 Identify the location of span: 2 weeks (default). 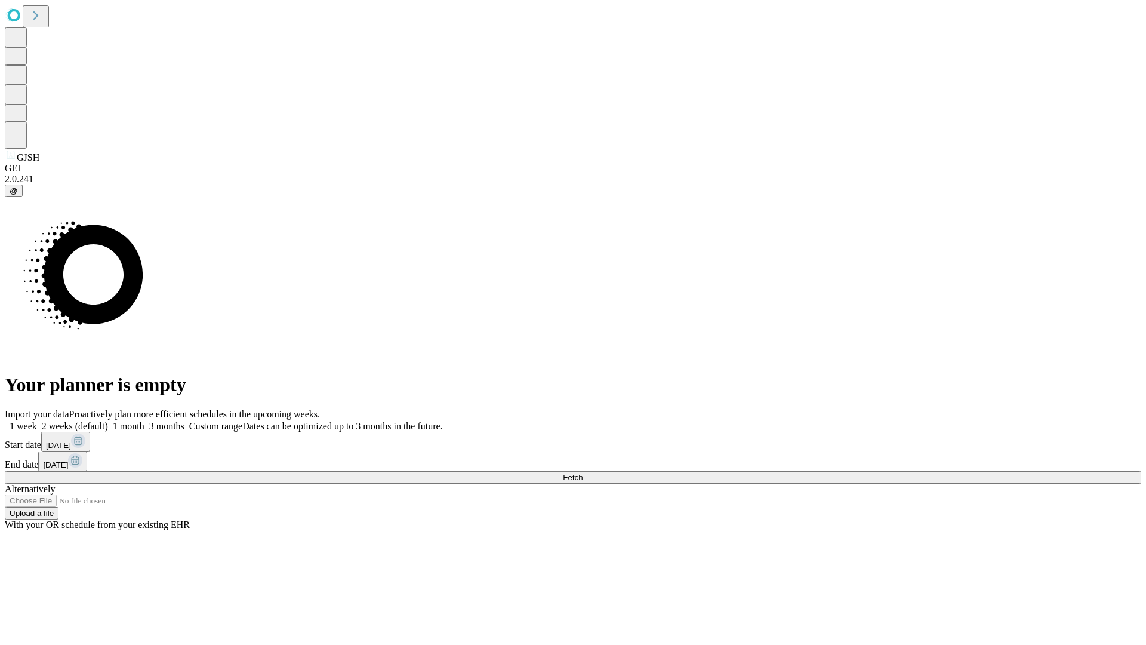
(75, 425).